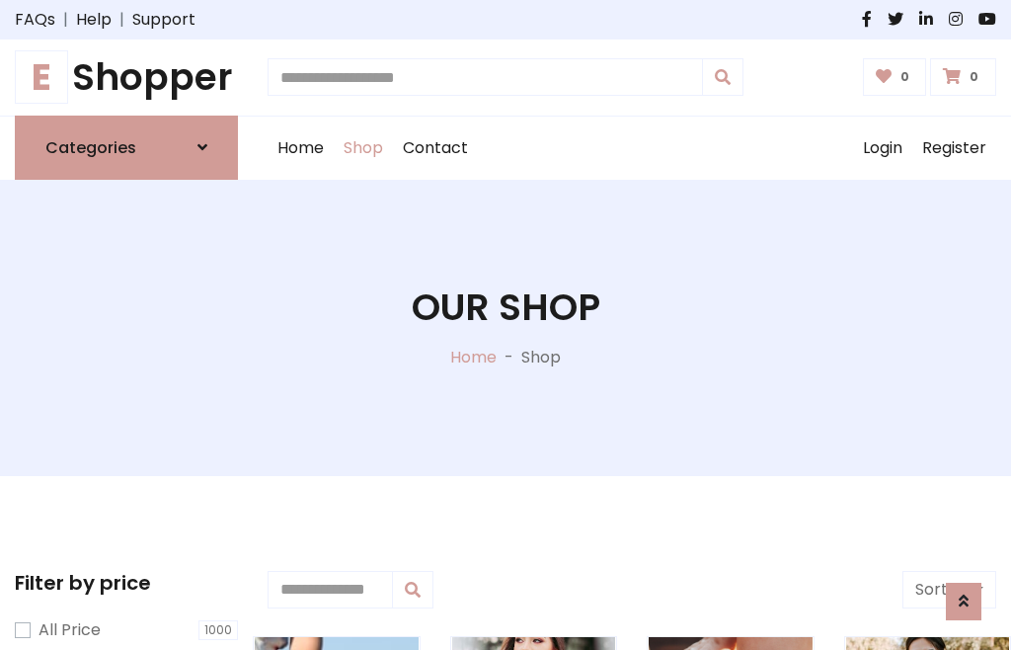 Image resolution: width=1011 pixels, height=650 pixels. Describe the element at coordinates (126, 147) in the screenshot. I see `a: Categories` at that location.